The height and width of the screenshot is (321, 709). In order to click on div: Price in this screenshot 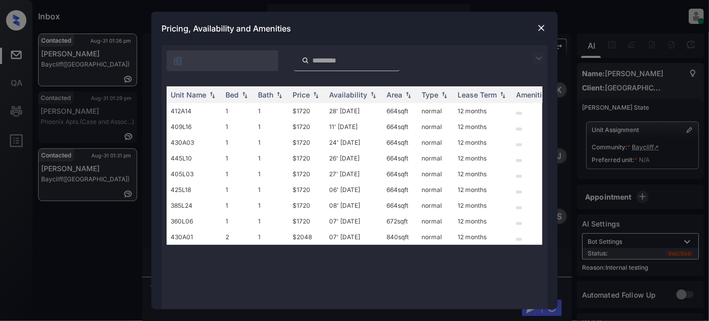, I will do `click(301, 94)`.